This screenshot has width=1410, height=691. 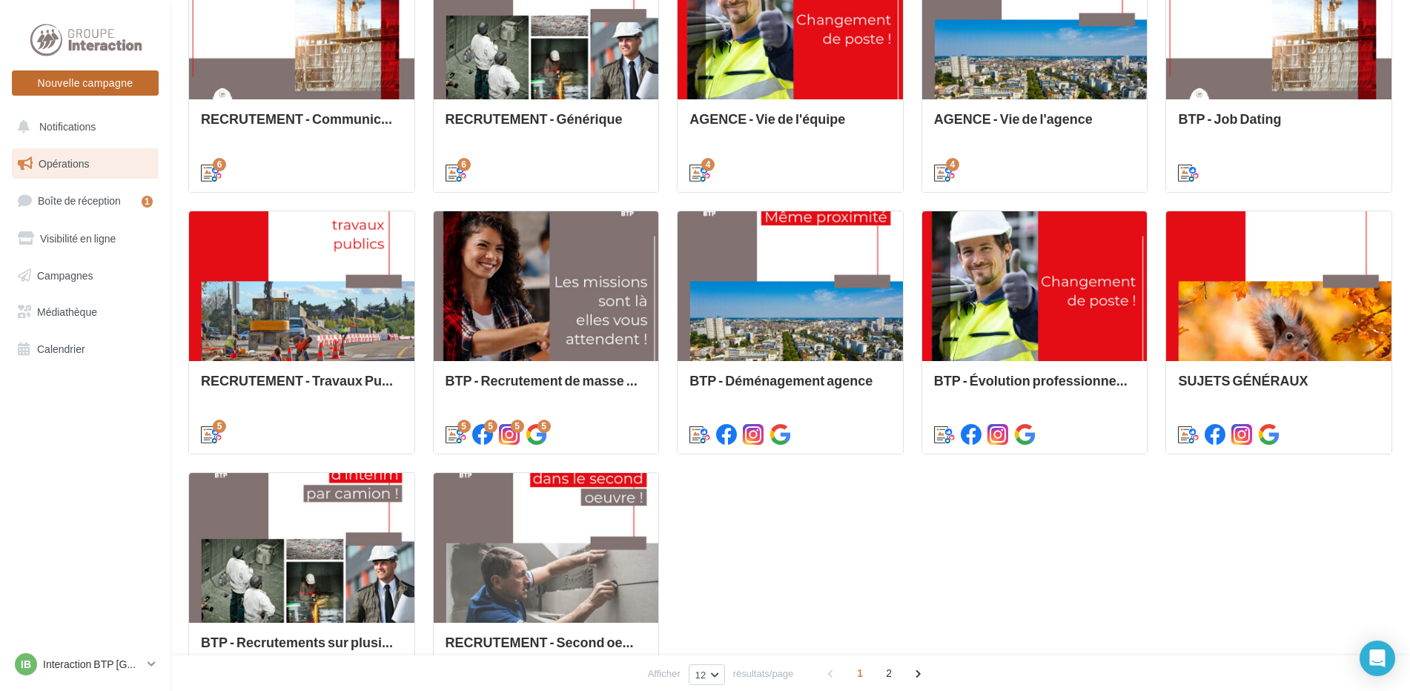 What do you see at coordinates (1035, 126) in the screenshot?
I see `div: AGENCE - Vie de l'agence` at bounding box center [1035, 126].